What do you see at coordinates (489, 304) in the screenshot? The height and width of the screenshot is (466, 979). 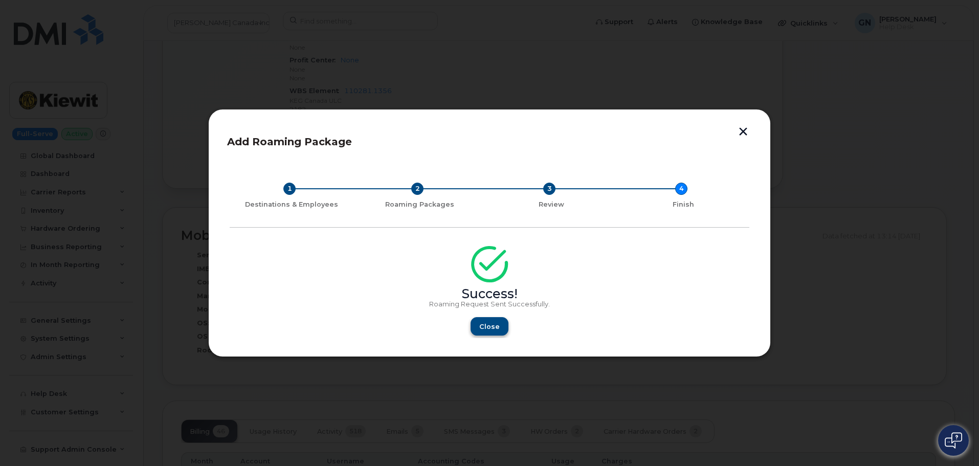 I see `p: Roaming Request Sent Successfully.` at bounding box center [489, 304].